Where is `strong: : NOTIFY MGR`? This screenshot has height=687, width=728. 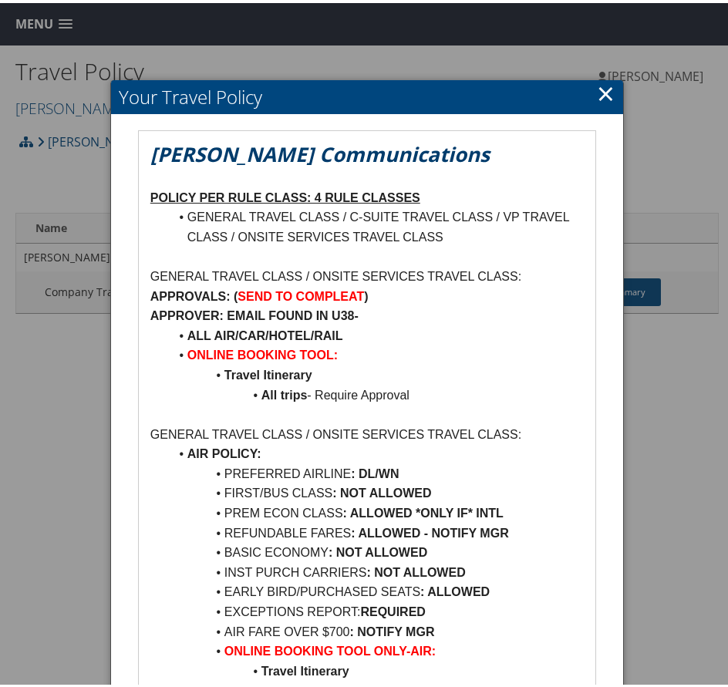
strong: : NOTIFY MGR is located at coordinates (392, 628).